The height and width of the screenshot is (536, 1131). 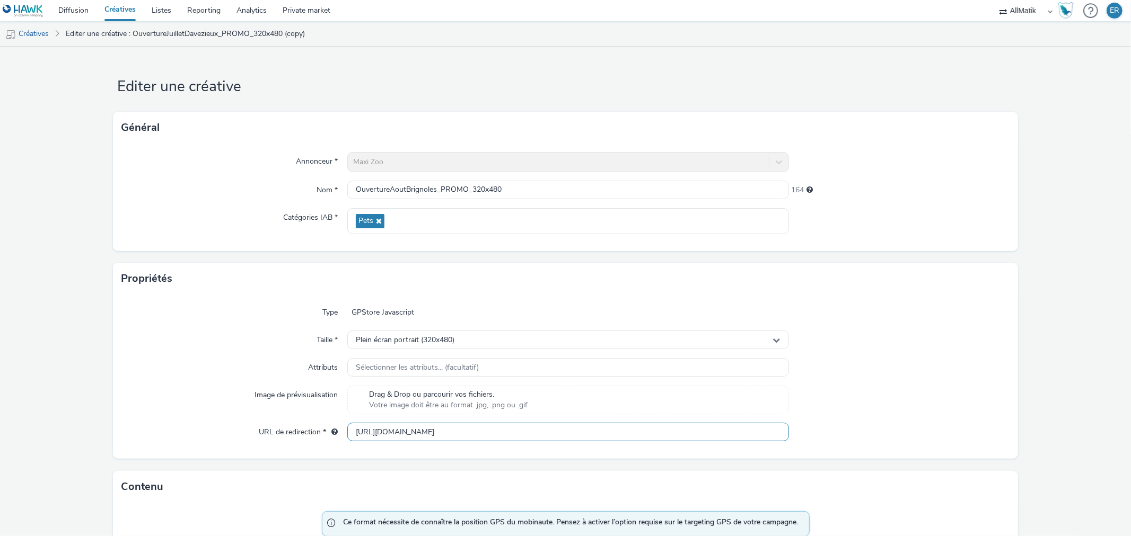 I want to click on span: Ce format nécessite de connaître la position GPS du mobinaute. Pensez à activer l’option requise ..., so click(x=571, y=524).